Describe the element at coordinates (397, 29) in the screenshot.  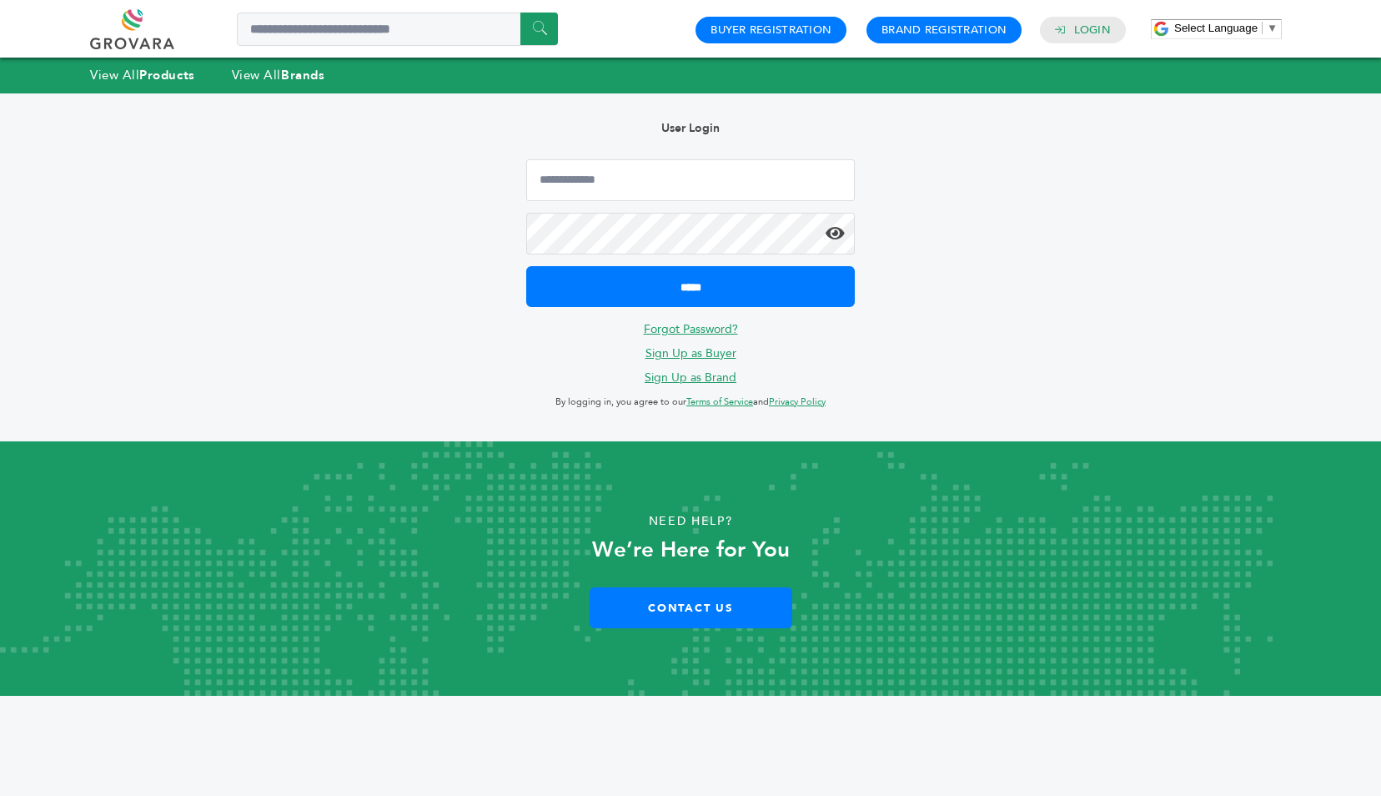
I see `input: Search a product or brand...` at that location.